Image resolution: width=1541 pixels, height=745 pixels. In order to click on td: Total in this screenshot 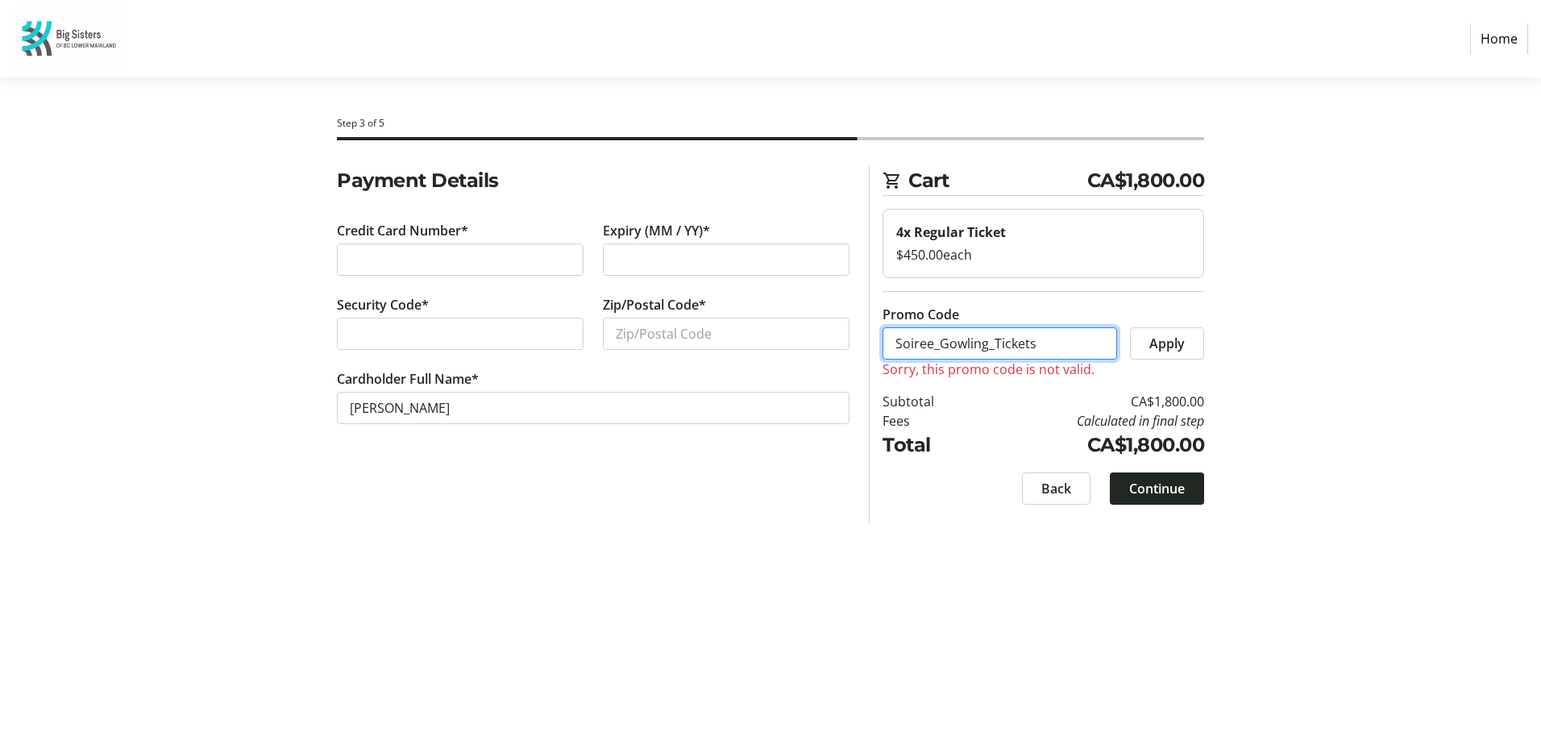, I will do `click(929, 445)`.